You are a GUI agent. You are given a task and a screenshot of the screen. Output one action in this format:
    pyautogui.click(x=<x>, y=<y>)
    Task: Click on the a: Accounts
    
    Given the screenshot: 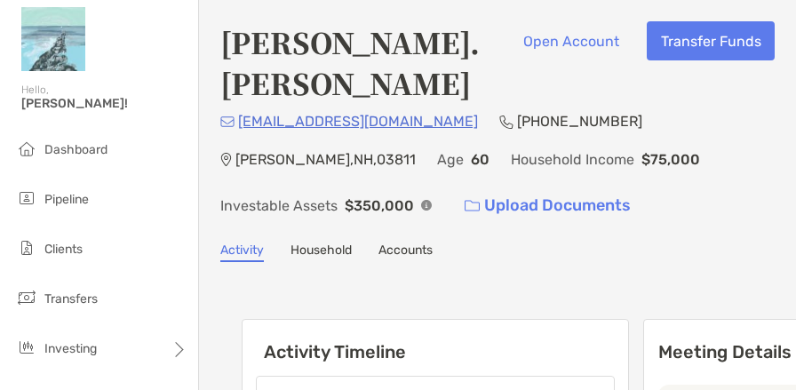 What is the action you would take?
    pyautogui.click(x=405, y=252)
    